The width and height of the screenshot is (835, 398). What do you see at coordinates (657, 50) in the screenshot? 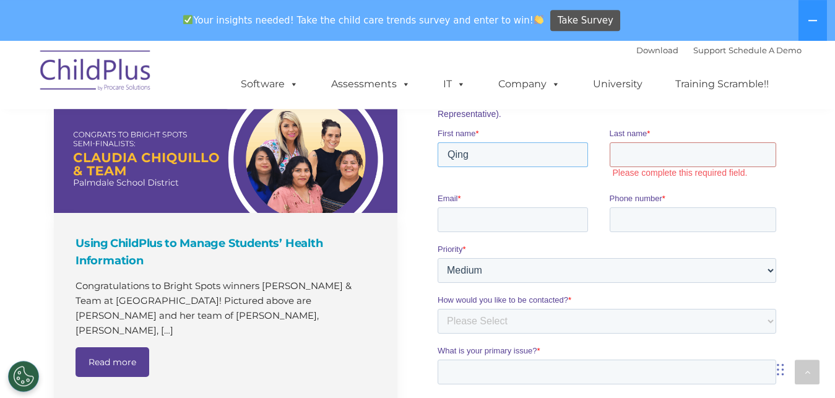
I see `a: Download` at bounding box center [657, 50].